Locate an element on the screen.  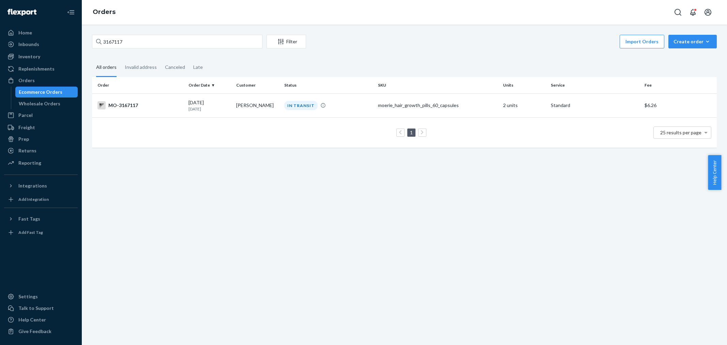
div: Add Integration is located at coordinates (33, 199).